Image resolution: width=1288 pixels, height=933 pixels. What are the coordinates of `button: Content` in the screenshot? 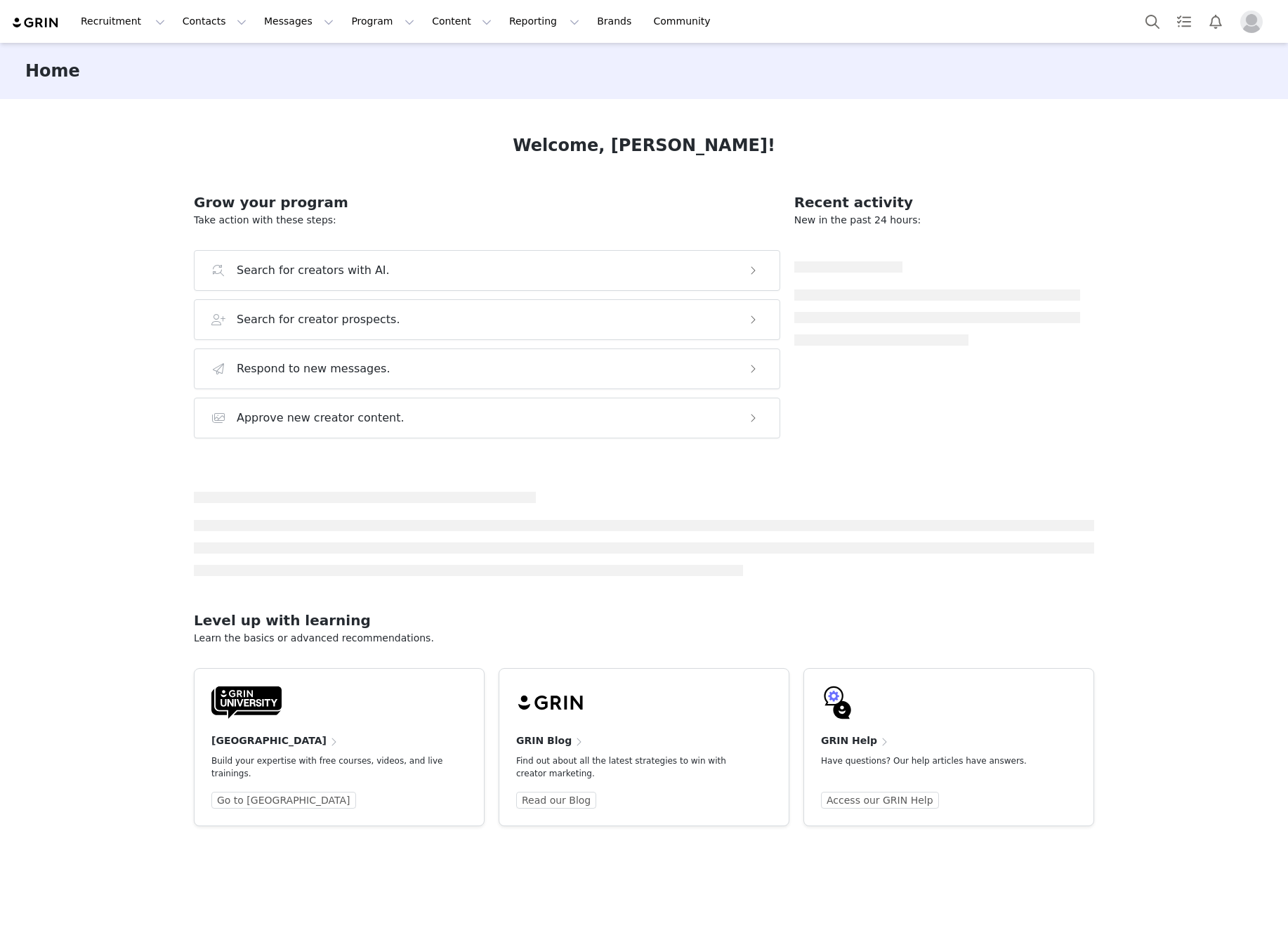 It's located at (462, 21).